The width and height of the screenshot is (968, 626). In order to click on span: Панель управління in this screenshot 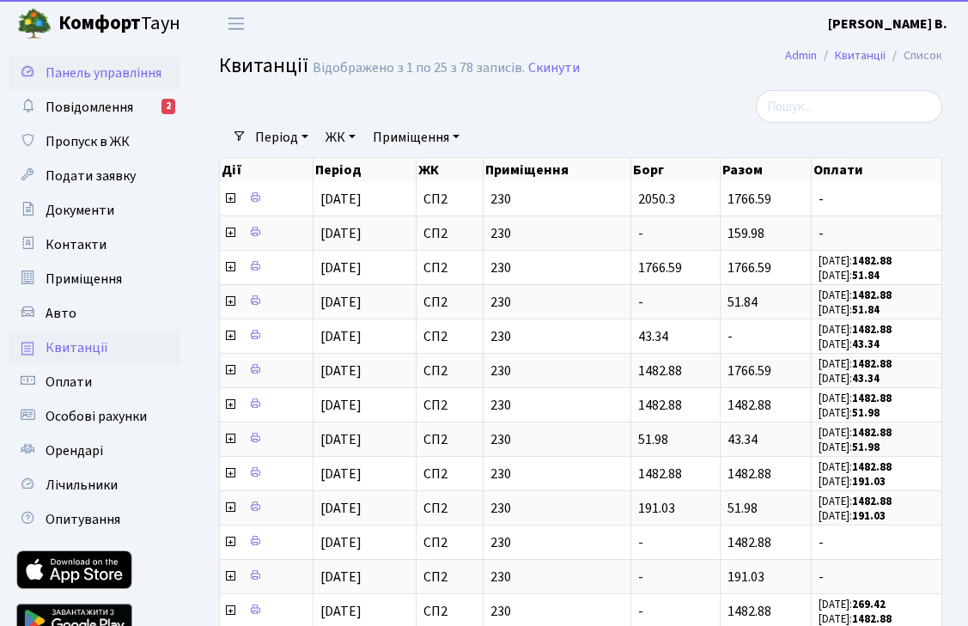, I will do `click(103, 73)`.